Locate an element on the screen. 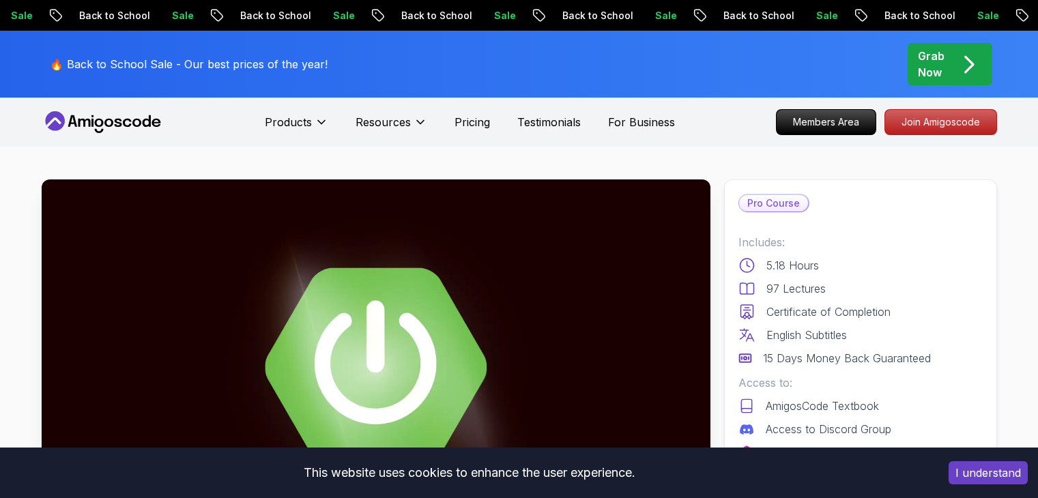  p: 🔥 Back to School Sale - Our best prices of the year! is located at coordinates (188, 64).